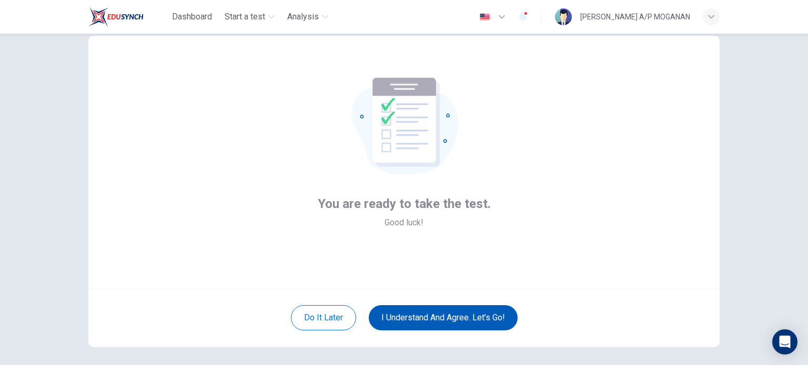 The image size is (808, 365). Describe the element at coordinates (563, 17) in the screenshot. I see `img: Profile picture` at that location.